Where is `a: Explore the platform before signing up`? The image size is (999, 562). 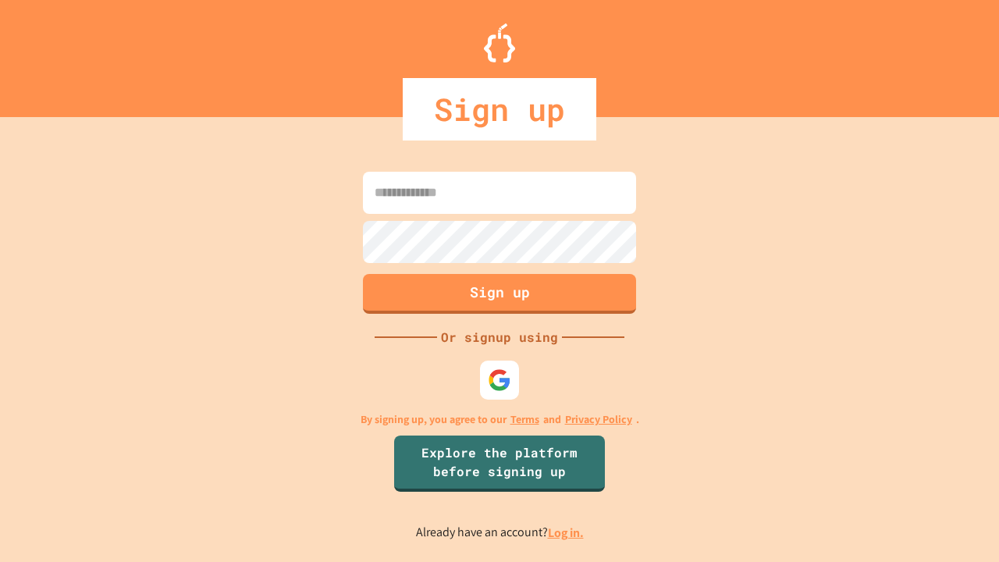
a: Explore the platform before signing up is located at coordinates (500, 464).